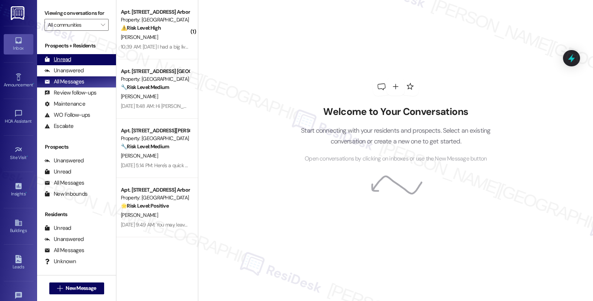 The width and height of the screenshot is (593, 301). I want to click on div: Prospects + Residents, so click(76, 46).